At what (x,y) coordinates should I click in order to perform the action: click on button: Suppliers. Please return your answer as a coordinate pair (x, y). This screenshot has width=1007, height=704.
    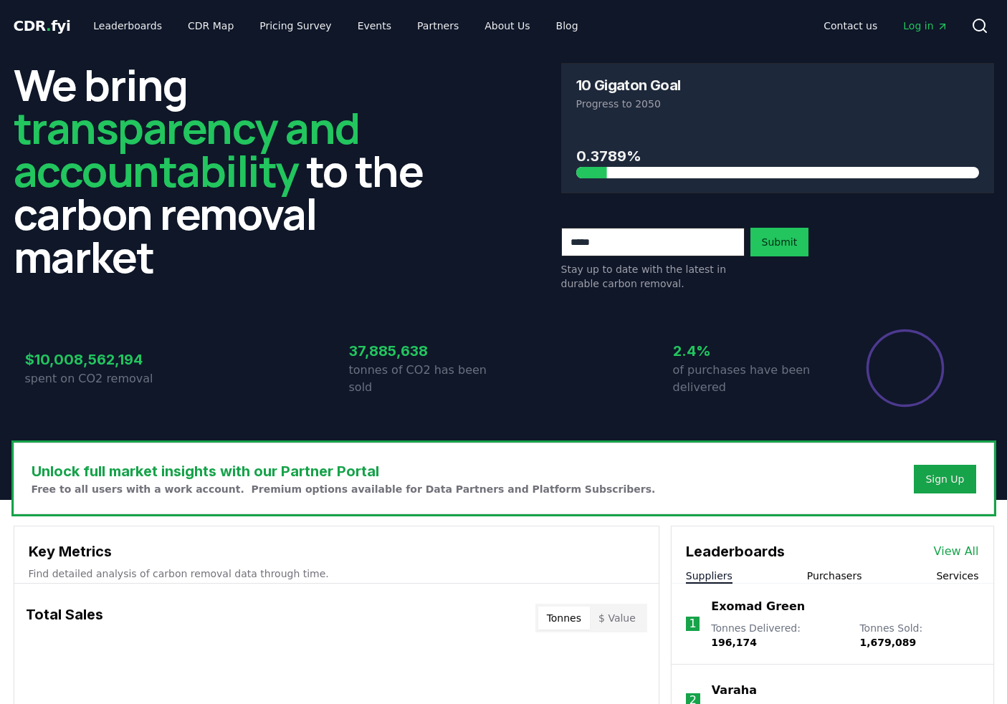
    Looking at the image, I should click on (709, 576).